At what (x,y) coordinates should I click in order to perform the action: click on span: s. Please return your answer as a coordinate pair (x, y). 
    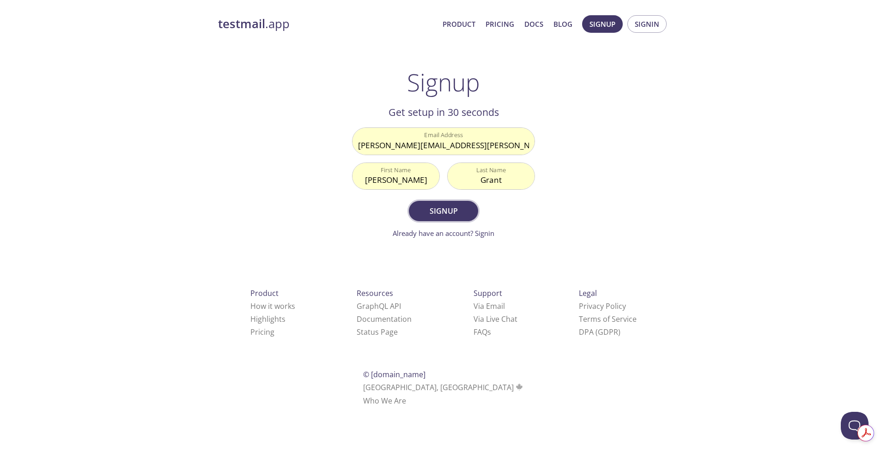
    Looking at the image, I should click on (489, 332).